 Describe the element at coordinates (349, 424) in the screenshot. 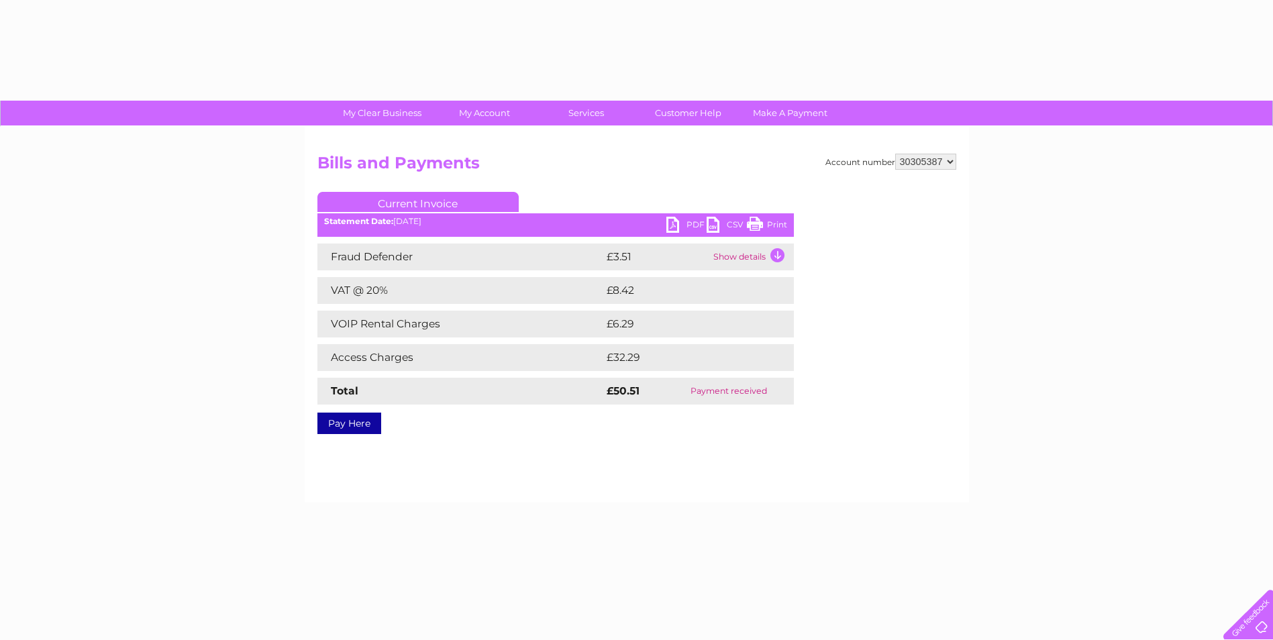

I see `a: Pay Here` at that location.